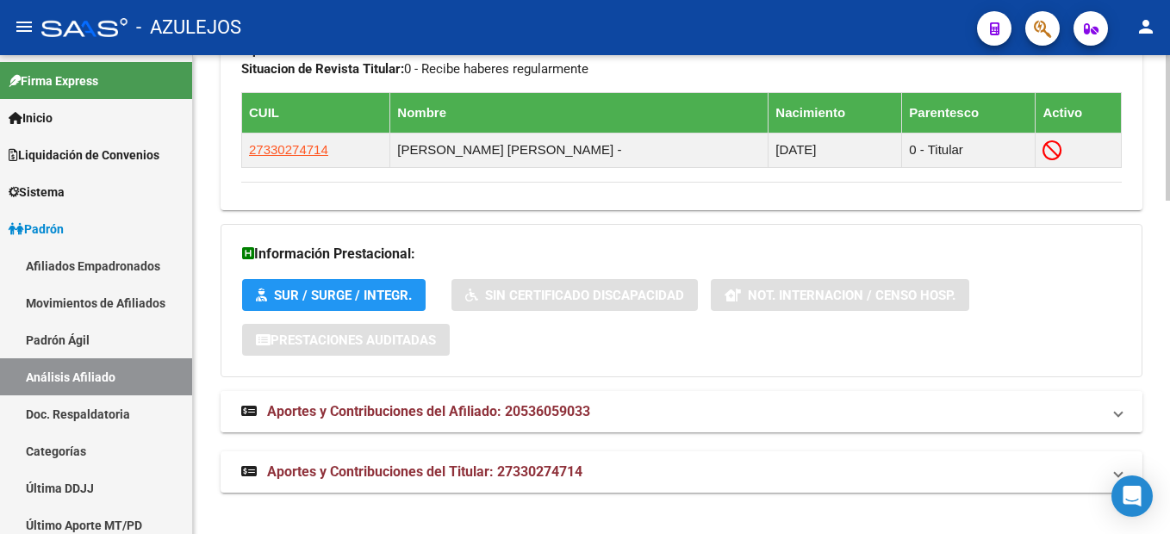 The width and height of the screenshot is (1170, 534). I want to click on th: CUIL, so click(316, 112).